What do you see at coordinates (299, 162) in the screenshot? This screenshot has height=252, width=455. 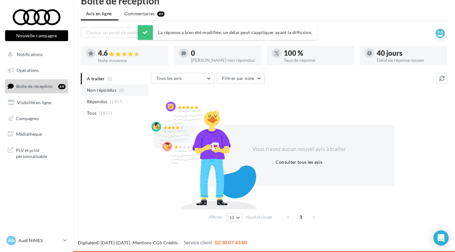 I see `button: Consulter tous les avis` at bounding box center [299, 162].